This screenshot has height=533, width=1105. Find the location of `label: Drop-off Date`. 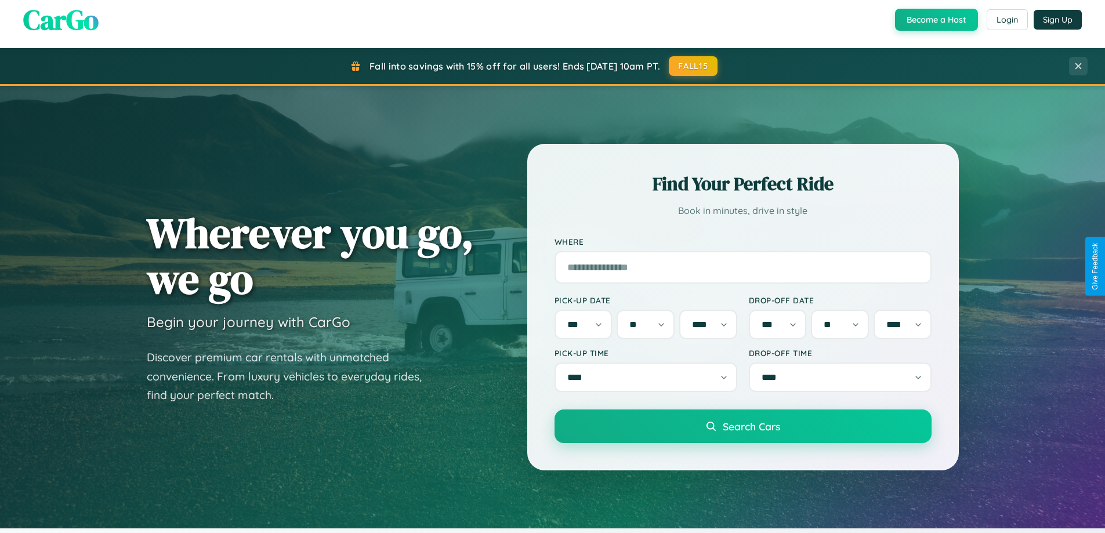

label: Drop-off Date is located at coordinates (840, 300).